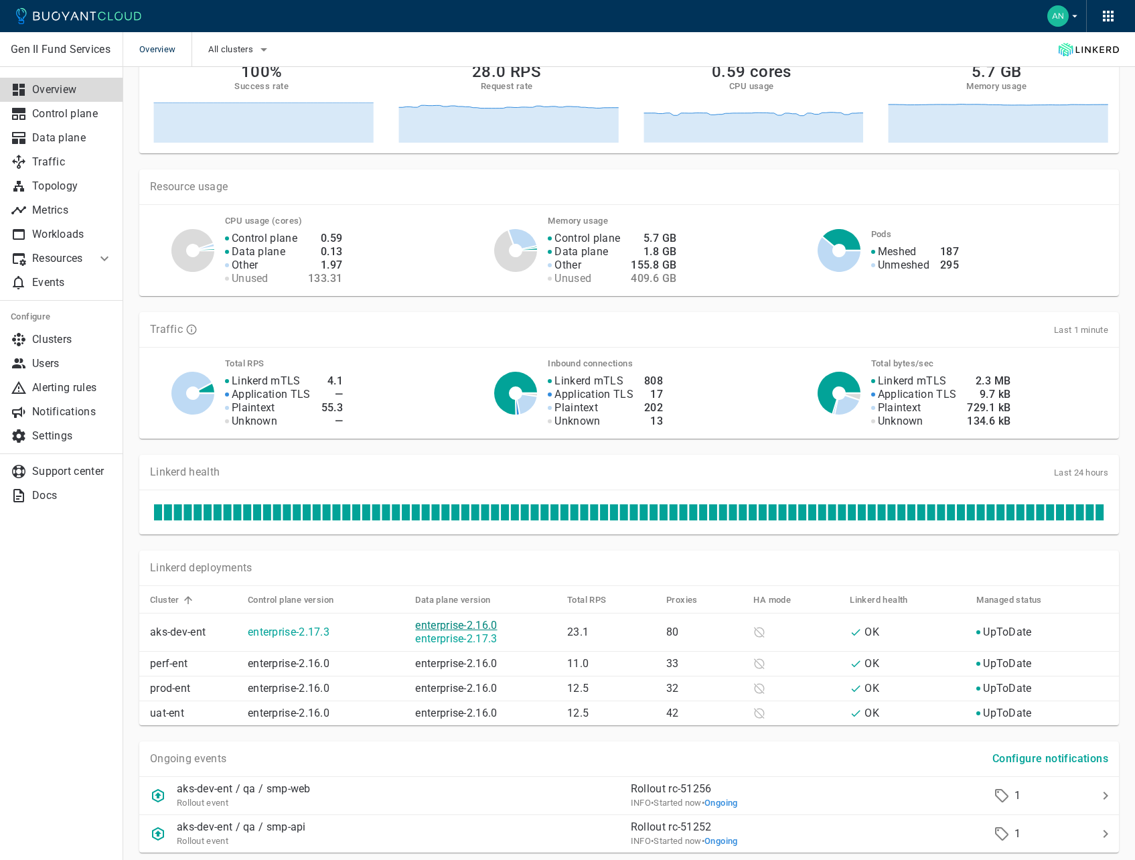 The height and width of the screenshot is (860, 1135). Describe the element at coordinates (781, 600) in the screenshot. I see `span: HA mode` at that location.